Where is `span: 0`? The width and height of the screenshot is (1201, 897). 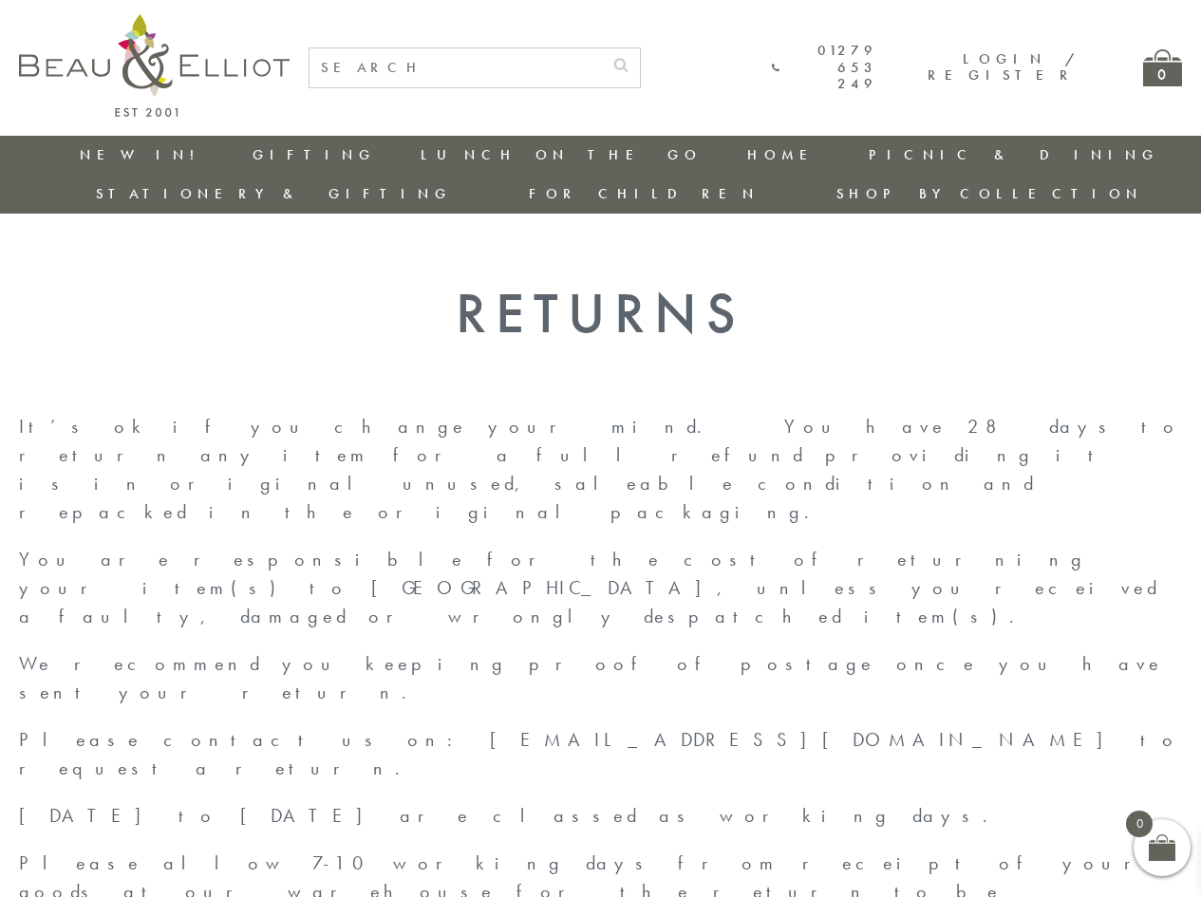 span: 0 is located at coordinates (1139, 824).